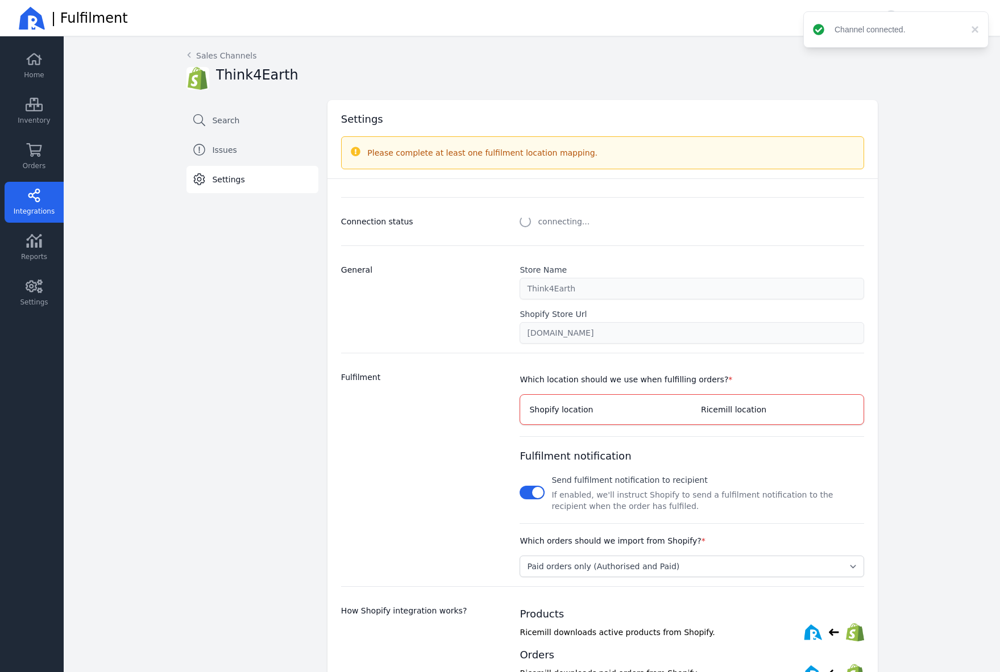 This screenshot has width=1000, height=672. What do you see at coordinates (89, 18) in the screenshot?
I see `span: | Fulfilment` at bounding box center [89, 18].